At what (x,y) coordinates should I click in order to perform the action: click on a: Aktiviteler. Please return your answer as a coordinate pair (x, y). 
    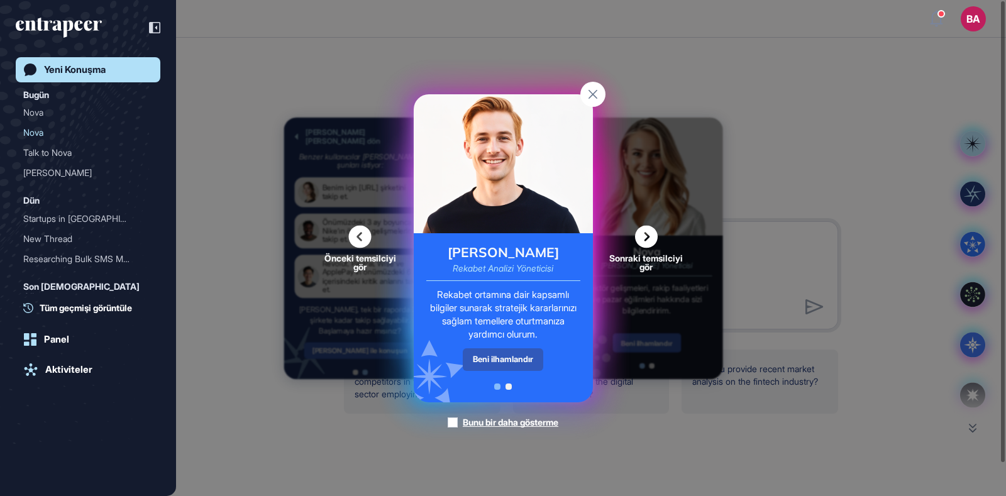
    Looking at the image, I should click on (88, 370).